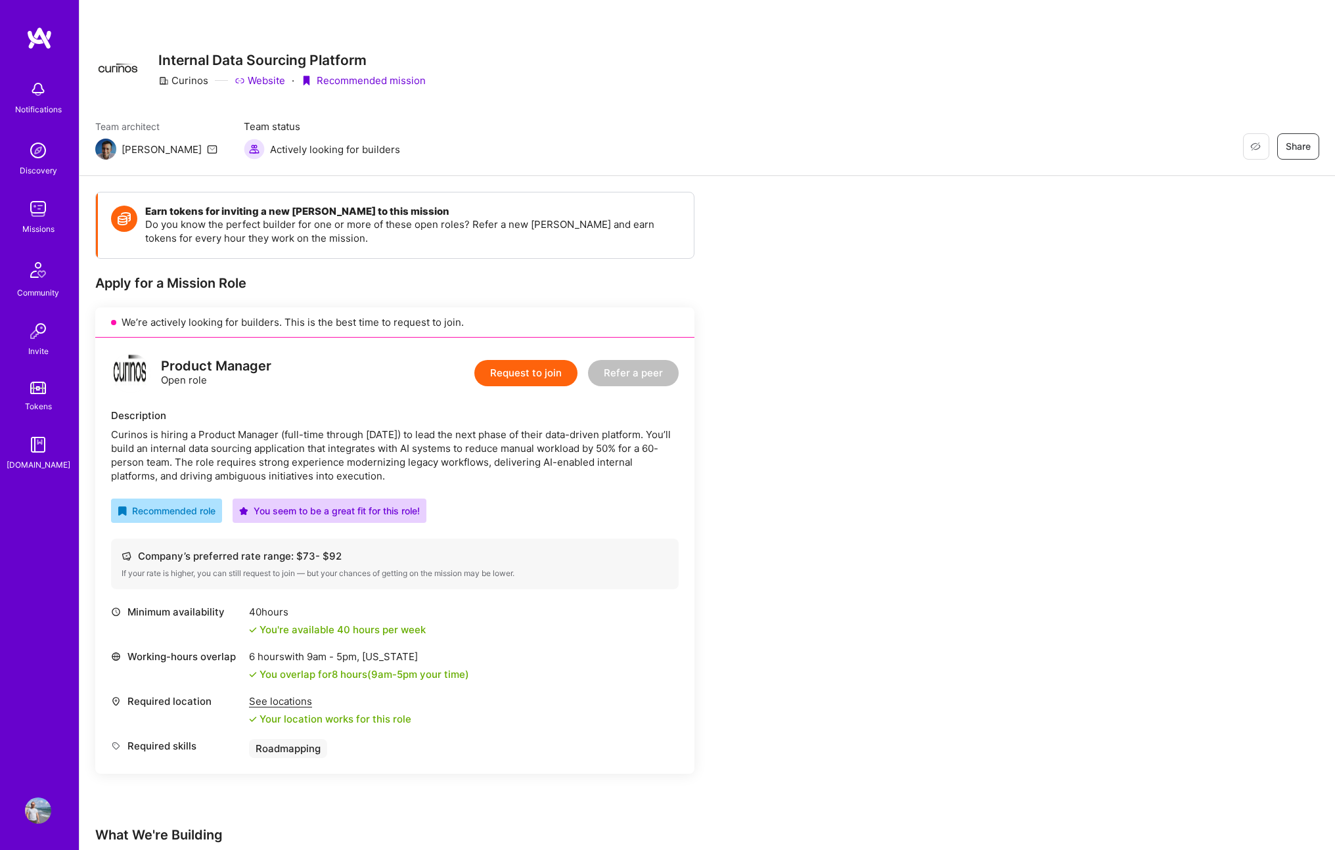 The width and height of the screenshot is (1335, 850). What do you see at coordinates (38, 292) in the screenshot?
I see `div: Community` at bounding box center [38, 292].